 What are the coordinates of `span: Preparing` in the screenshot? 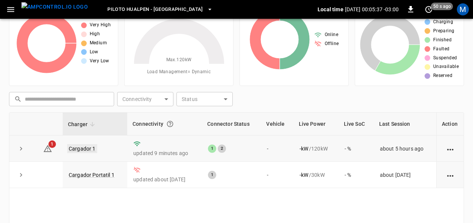 It's located at (444, 31).